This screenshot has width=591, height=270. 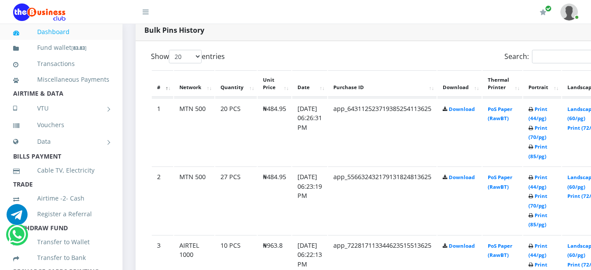 What do you see at coordinates (185, 56) in the screenshot?
I see `select: Showentries` at bounding box center [185, 56].